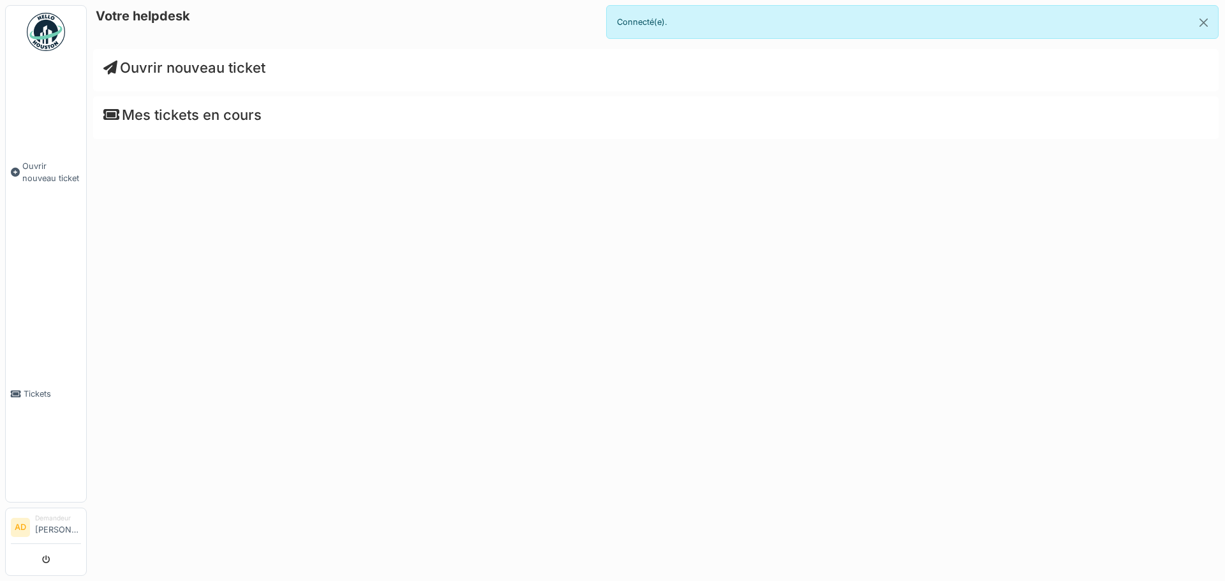 Image resolution: width=1225 pixels, height=581 pixels. I want to click on h6: Votre helpdesk, so click(143, 16).